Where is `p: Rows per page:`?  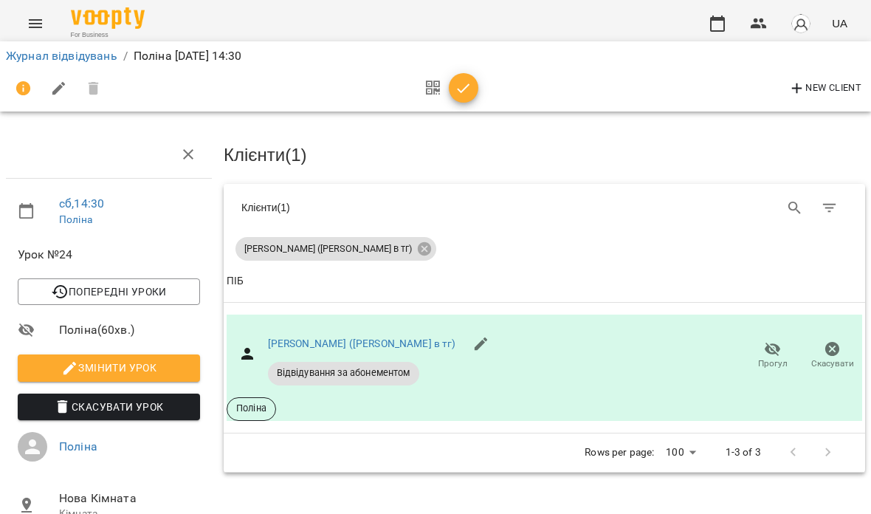
p: Rows per page: is located at coordinates (619, 452).